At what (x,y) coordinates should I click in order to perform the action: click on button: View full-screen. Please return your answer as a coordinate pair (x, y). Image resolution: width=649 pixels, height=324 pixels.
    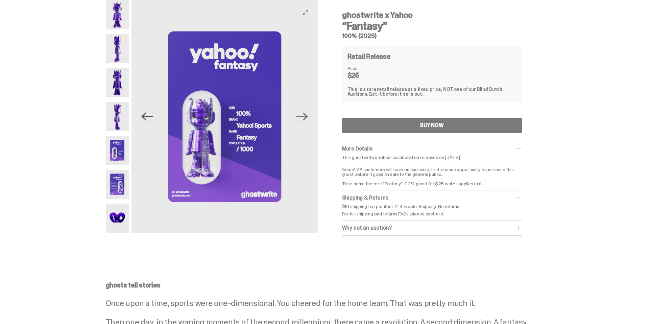
    Looking at the image, I should click on (305, 13).